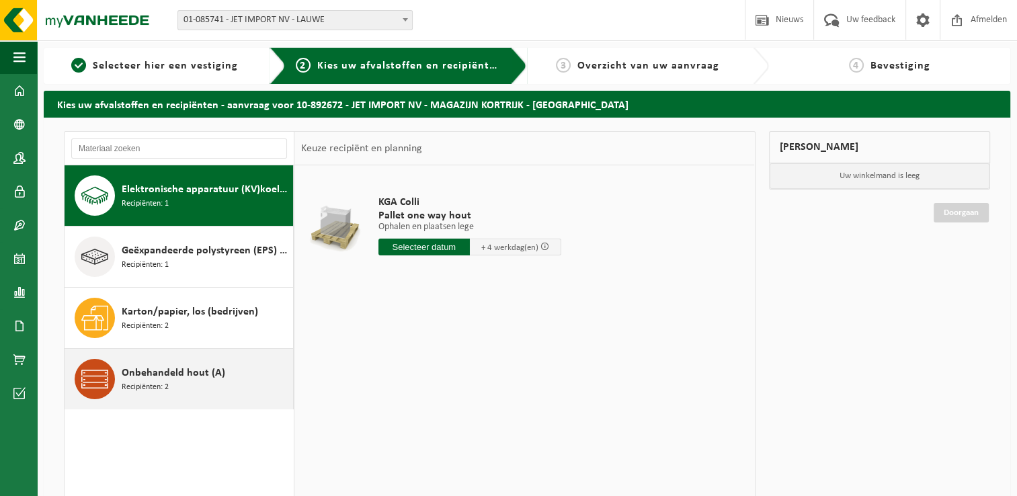 This screenshot has width=1017, height=496. Describe the element at coordinates (179, 257) in the screenshot. I see `button: Geëxpandeerde polystyreen (EPS) verpakking (< 1 m² per stuk), recycleerbaar Recipiënten: 1` at that location.